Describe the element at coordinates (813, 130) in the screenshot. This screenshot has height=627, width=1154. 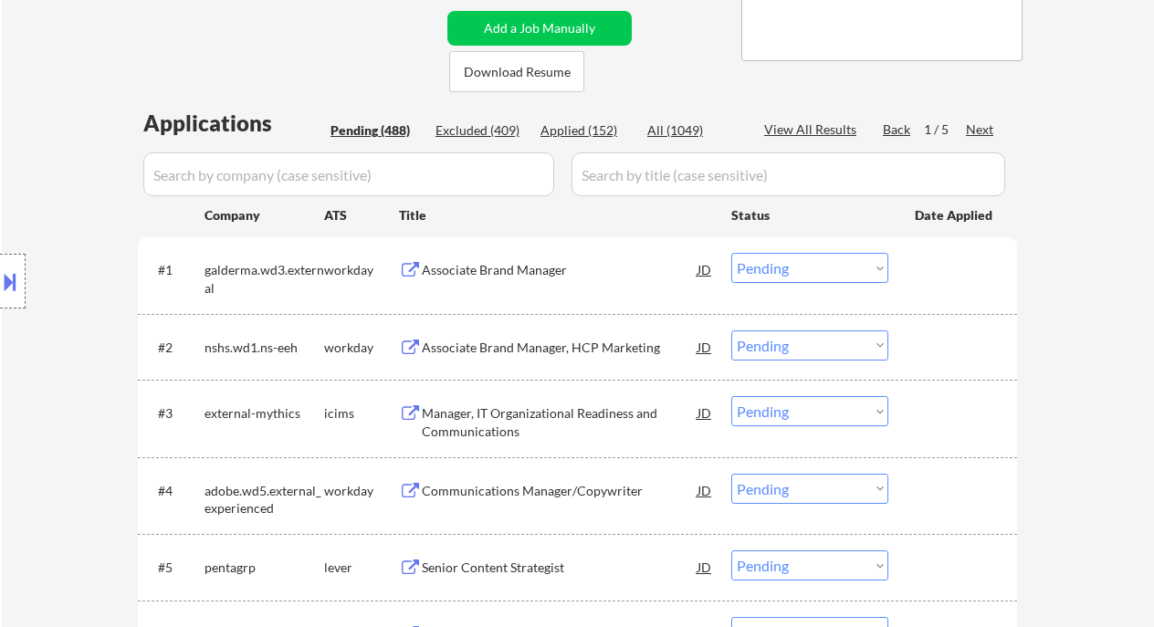
I see `div: View All Results` at that location.